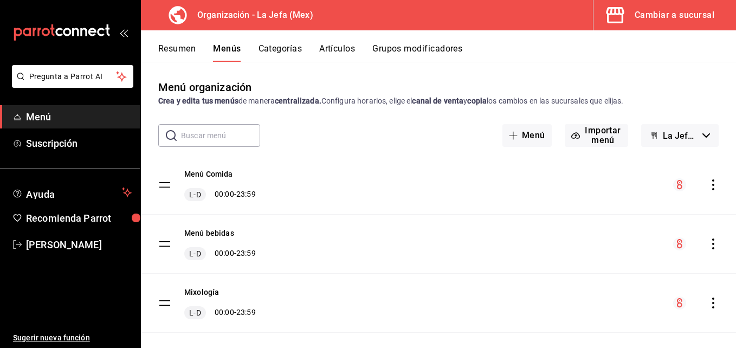 The height and width of the screenshot is (348, 736). Describe the element at coordinates (73, 76) in the screenshot. I see `span: Pregunta a Parrot AI` at that location.